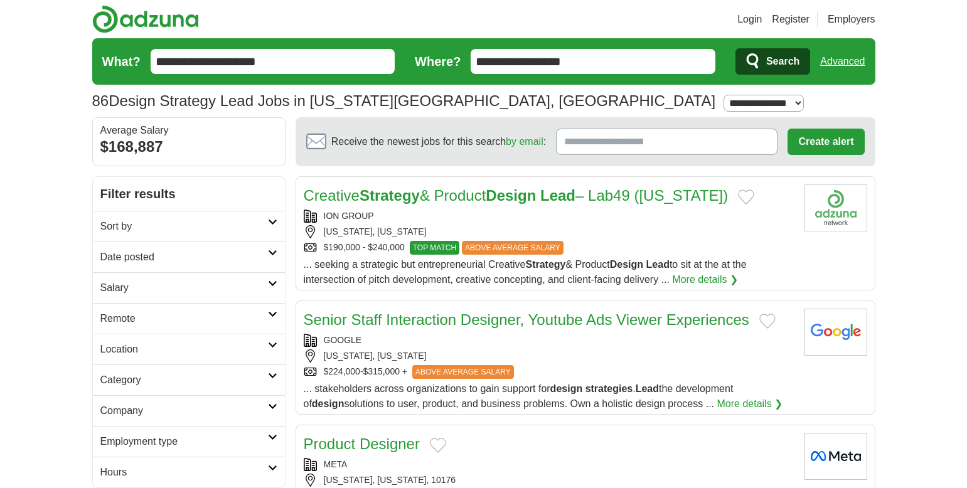 This screenshot has height=488, width=967. I want to click on a: Senior Staff Interaction Designer, Youtube Ads Viewer Experiences, so click(527, 320).